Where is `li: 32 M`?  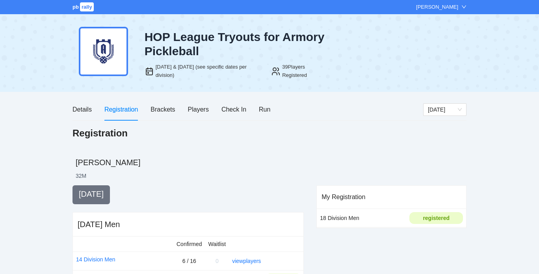
li: 32 M is located at coordinates (81, 176).